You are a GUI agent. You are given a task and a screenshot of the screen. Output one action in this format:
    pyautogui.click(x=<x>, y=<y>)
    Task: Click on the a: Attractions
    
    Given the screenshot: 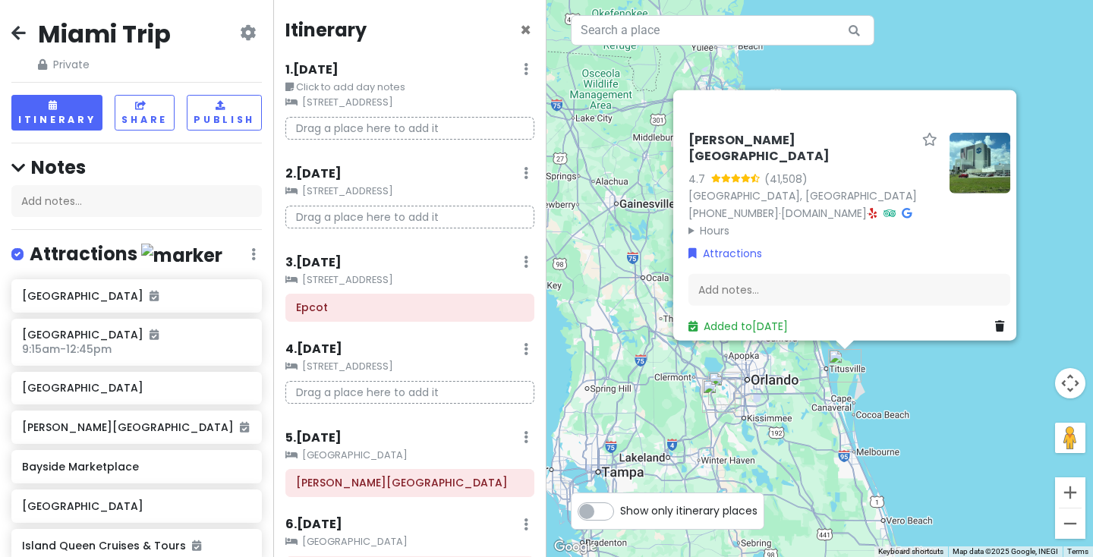 What is the action you would take?
    pyautogui.click(x=725, y=254)
    